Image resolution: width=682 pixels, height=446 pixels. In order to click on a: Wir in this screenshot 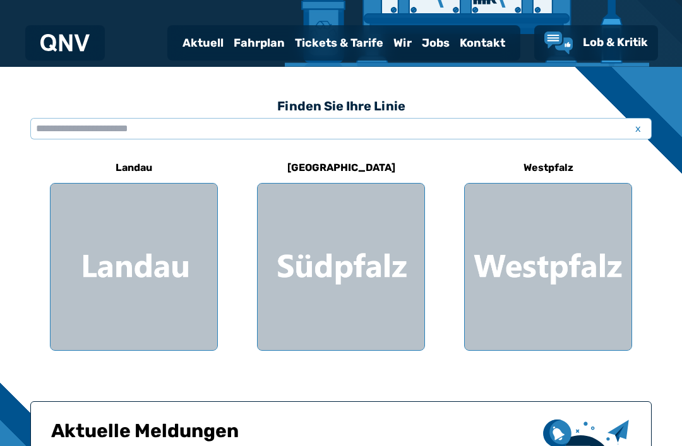, I will do `click(402, 43)`.